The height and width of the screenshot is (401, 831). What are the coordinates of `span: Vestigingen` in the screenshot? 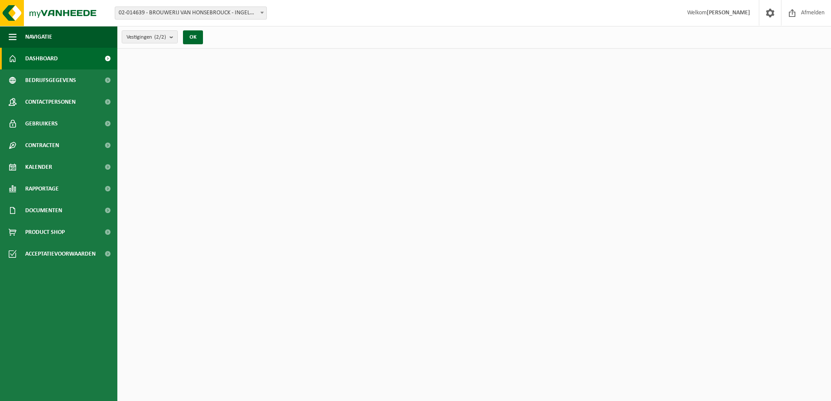 It's located at (146, 37).